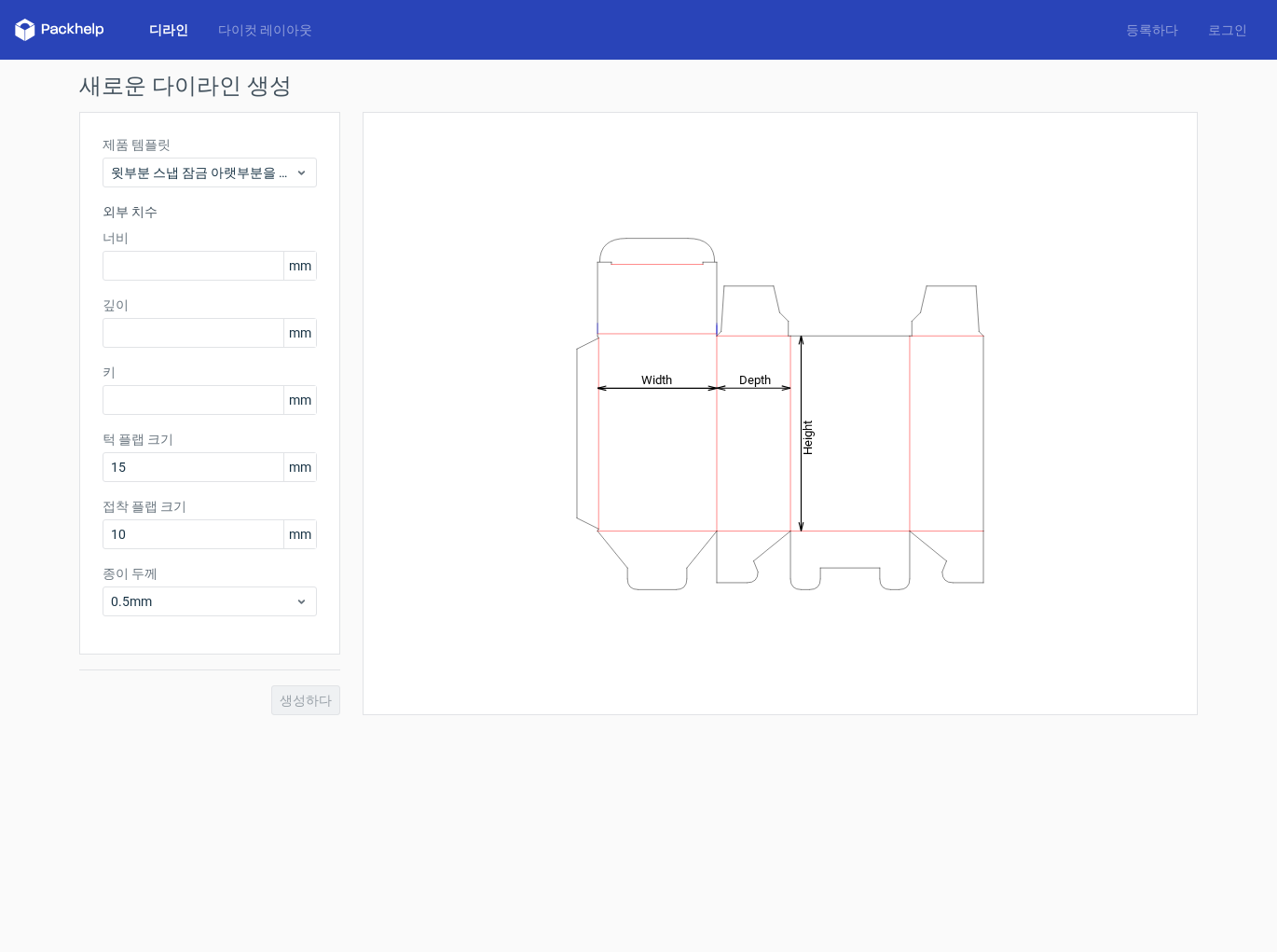  I want to click on tspan: Height, so click(807, 436).